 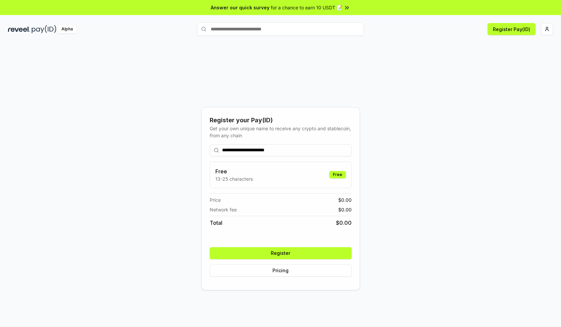 What do you see at coordinates (511, 29) in the screenshot?
I see `button: Register Pay(ID)` at bounding box center [511, 29].